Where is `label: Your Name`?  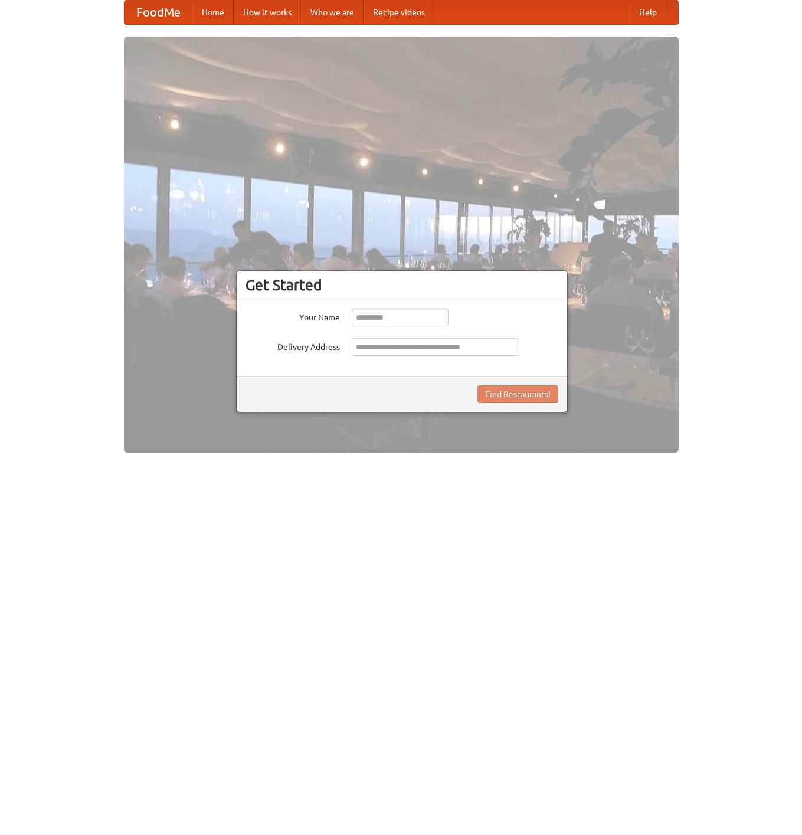 label: Your Name is located at coordinates (293, 316).